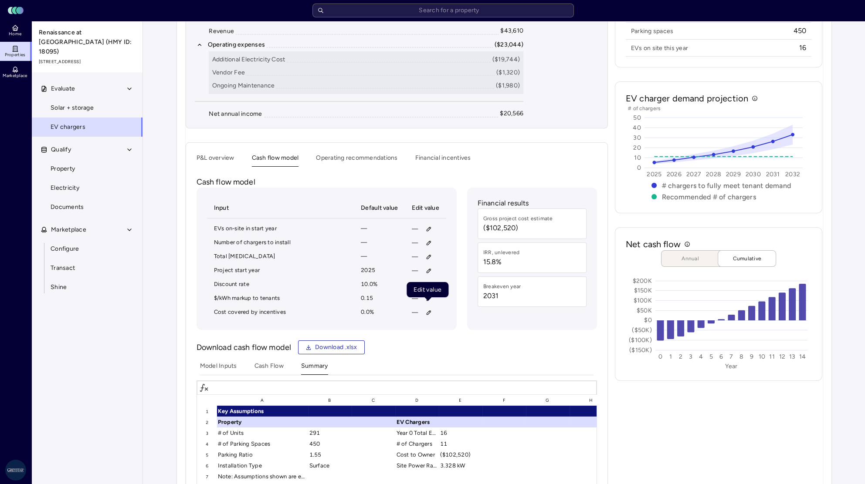 This screenshot has height=484, width=865. I want to click on div: IRR, unlevered, so click(501, 253).